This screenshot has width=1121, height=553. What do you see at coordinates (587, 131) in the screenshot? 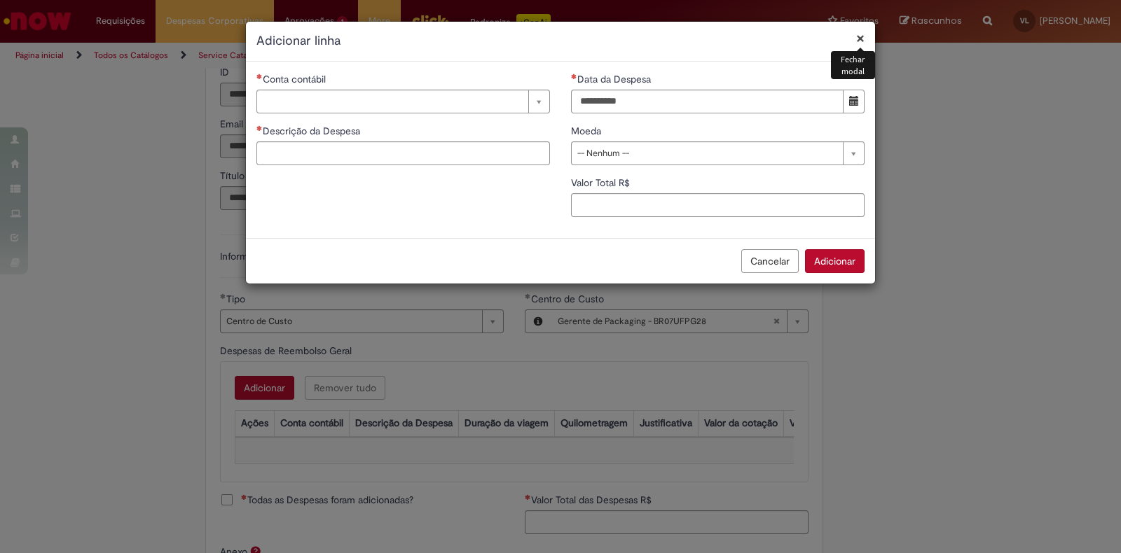
I see `span: Moeda` at bounding box center [587, 131].